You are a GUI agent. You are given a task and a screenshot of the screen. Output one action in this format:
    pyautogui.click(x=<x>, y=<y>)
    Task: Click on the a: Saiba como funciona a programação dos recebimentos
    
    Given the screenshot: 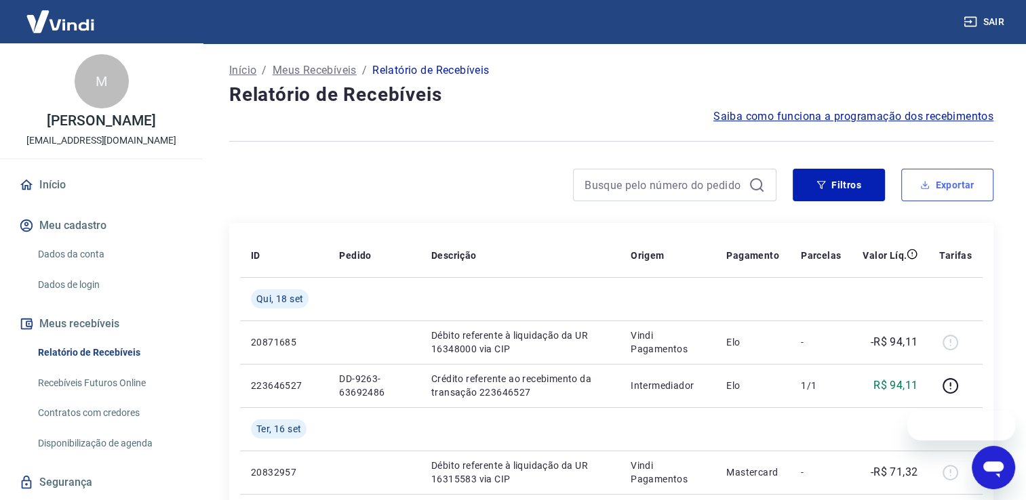 What is the action you would take?
    pyautogui.click(x=853, y=117)
    